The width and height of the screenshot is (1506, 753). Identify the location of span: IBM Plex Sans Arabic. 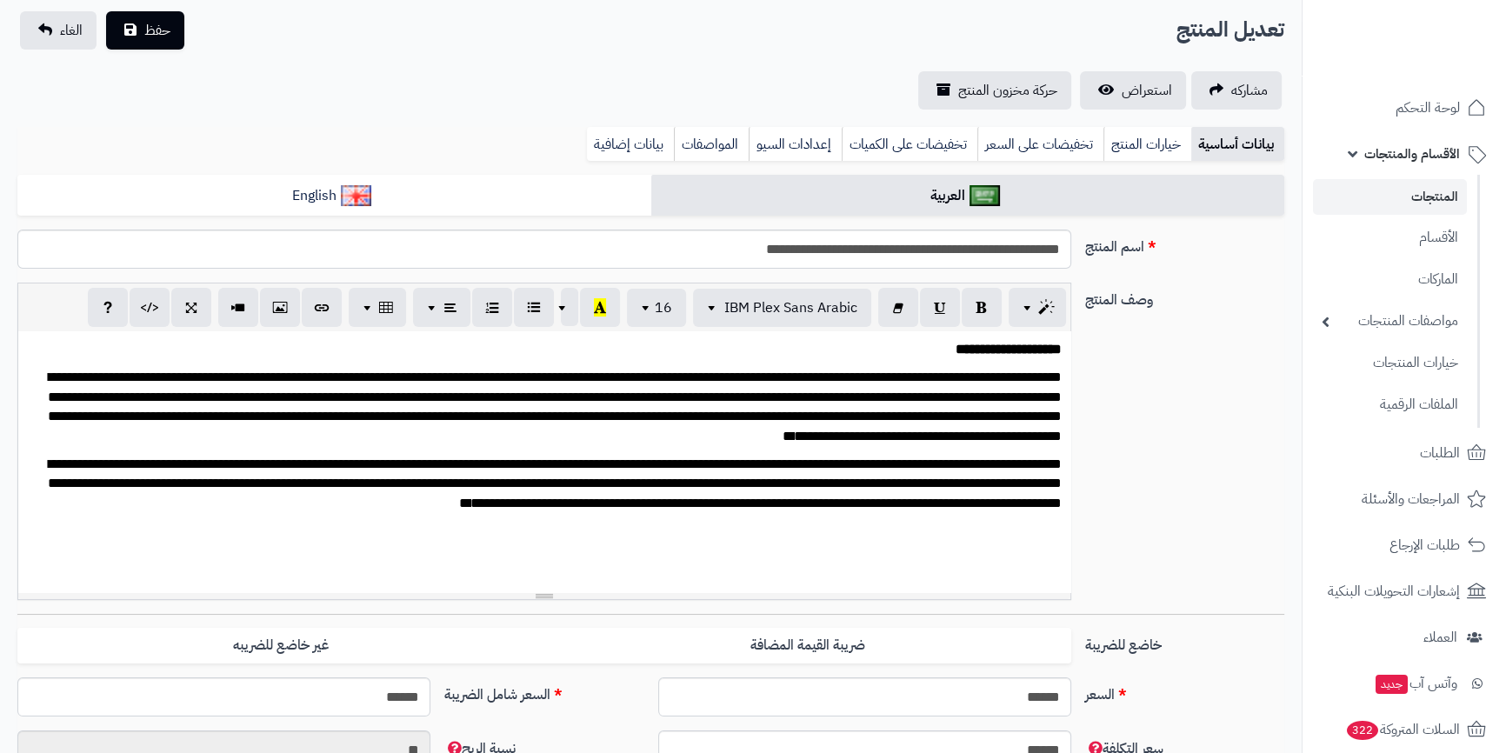
(790, 308).